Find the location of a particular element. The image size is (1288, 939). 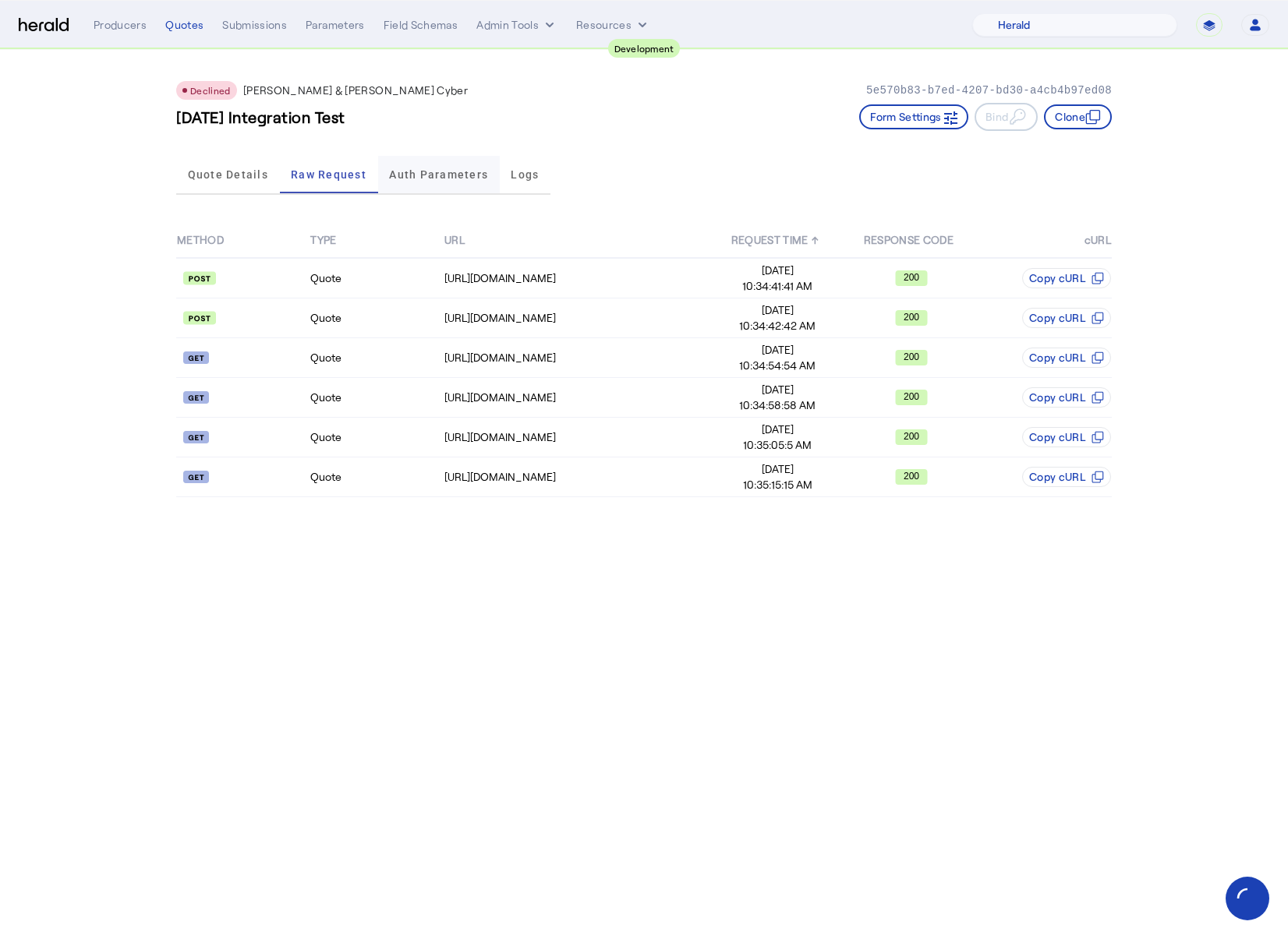

span: Logs is located at coordinates (525, 175).